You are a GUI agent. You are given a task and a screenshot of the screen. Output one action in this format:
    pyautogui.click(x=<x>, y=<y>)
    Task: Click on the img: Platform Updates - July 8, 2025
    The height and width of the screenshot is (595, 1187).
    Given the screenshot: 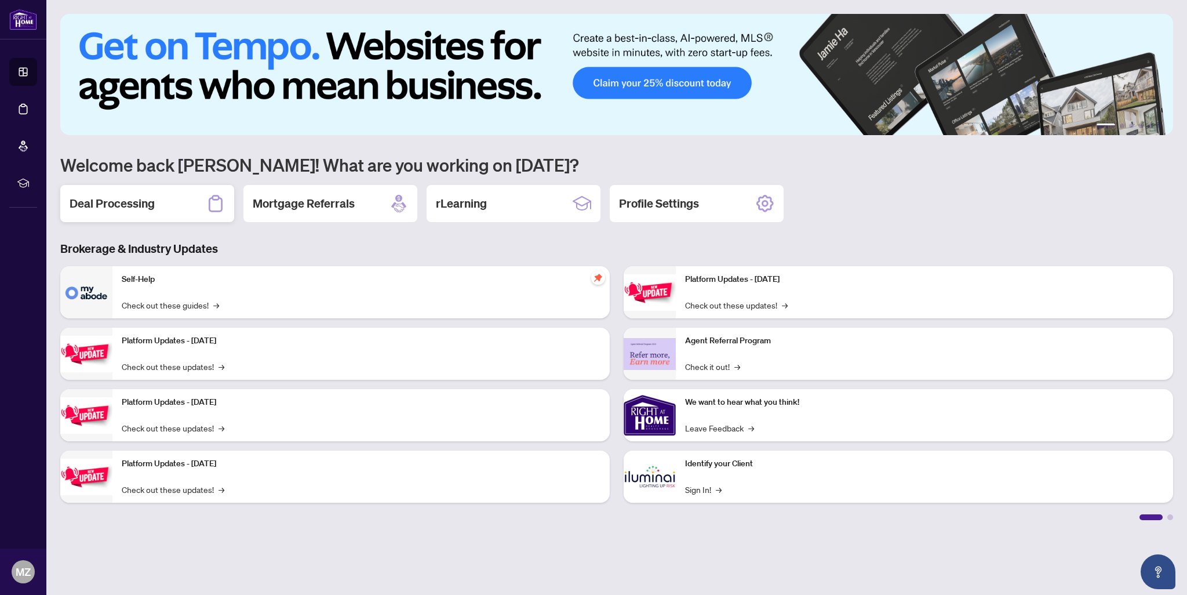 What is the action you would take?
    pyautogui.click(x=86, y=477)
    